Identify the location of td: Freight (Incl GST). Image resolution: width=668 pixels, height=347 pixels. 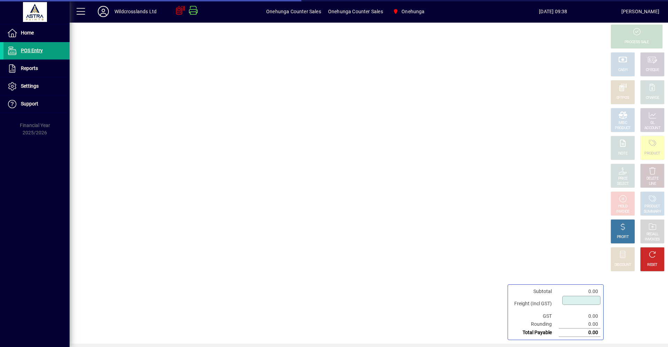
(535, 304).